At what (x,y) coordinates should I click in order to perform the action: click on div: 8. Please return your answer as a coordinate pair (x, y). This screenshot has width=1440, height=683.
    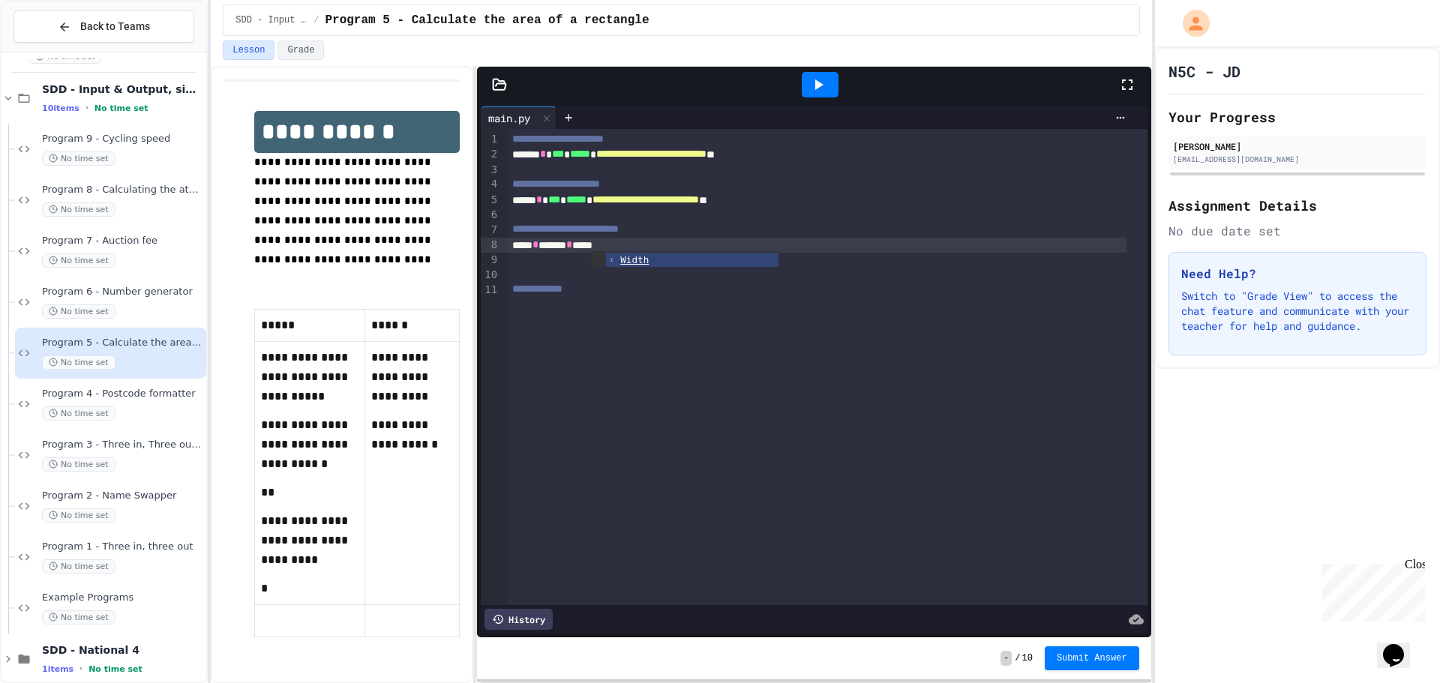
    Looking at the image, I should click on (490, 245).